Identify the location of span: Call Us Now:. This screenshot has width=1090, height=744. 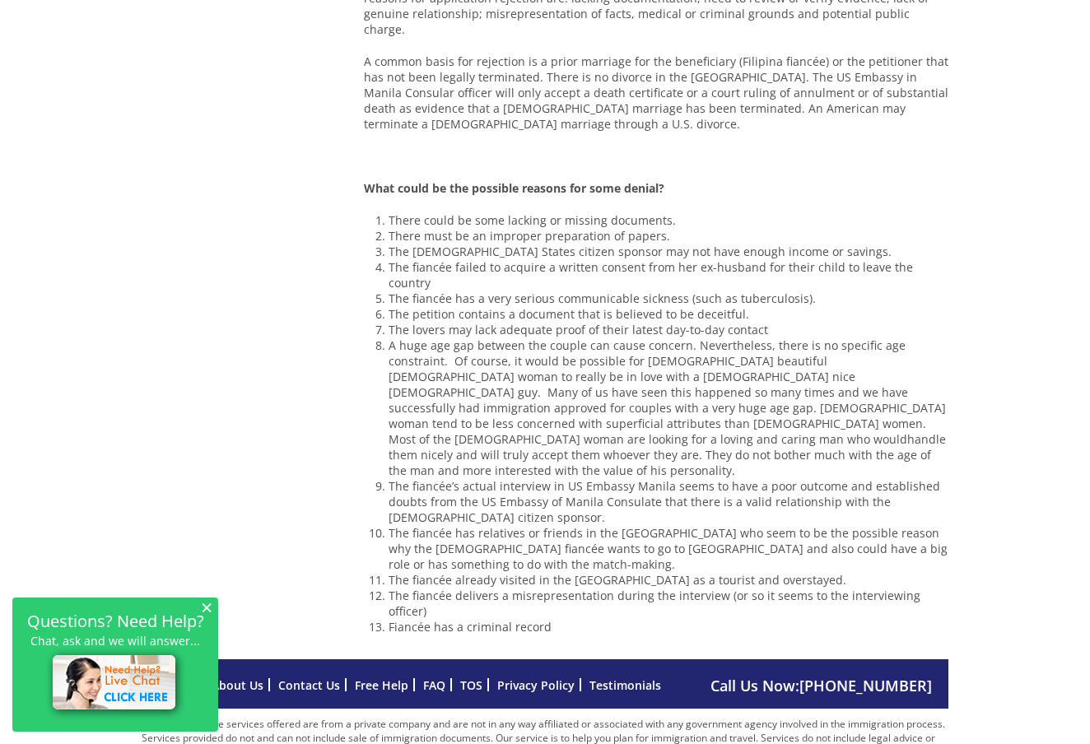
(821, 686).